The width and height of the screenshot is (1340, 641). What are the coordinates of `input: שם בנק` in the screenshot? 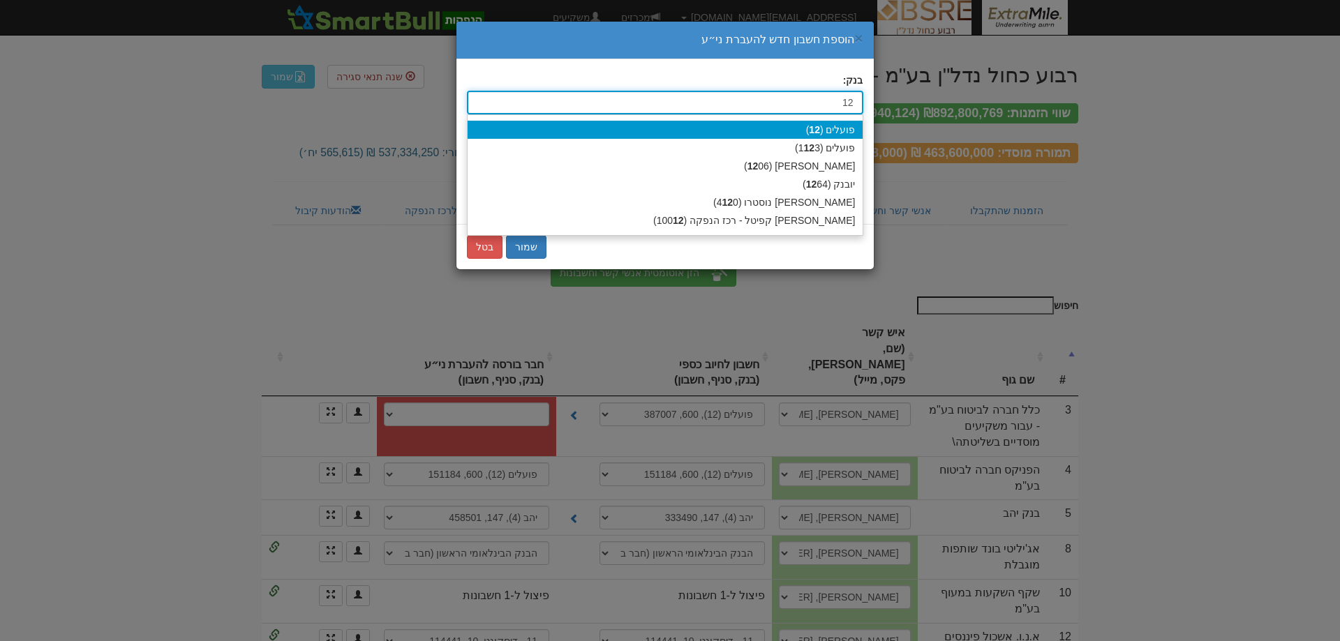 It's located at (665, 103).